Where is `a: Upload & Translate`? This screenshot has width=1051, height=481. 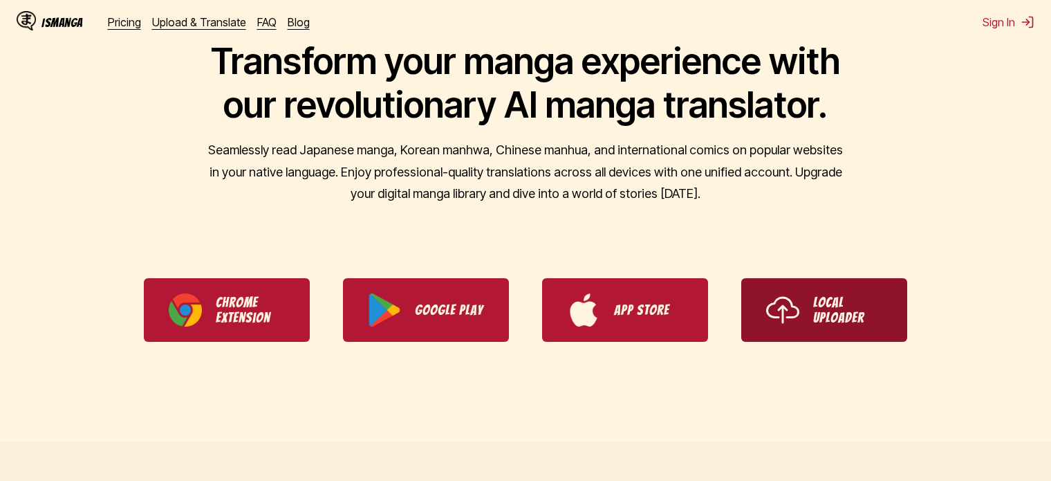 a: Upload & Translate is located at coordinates (199, 22).